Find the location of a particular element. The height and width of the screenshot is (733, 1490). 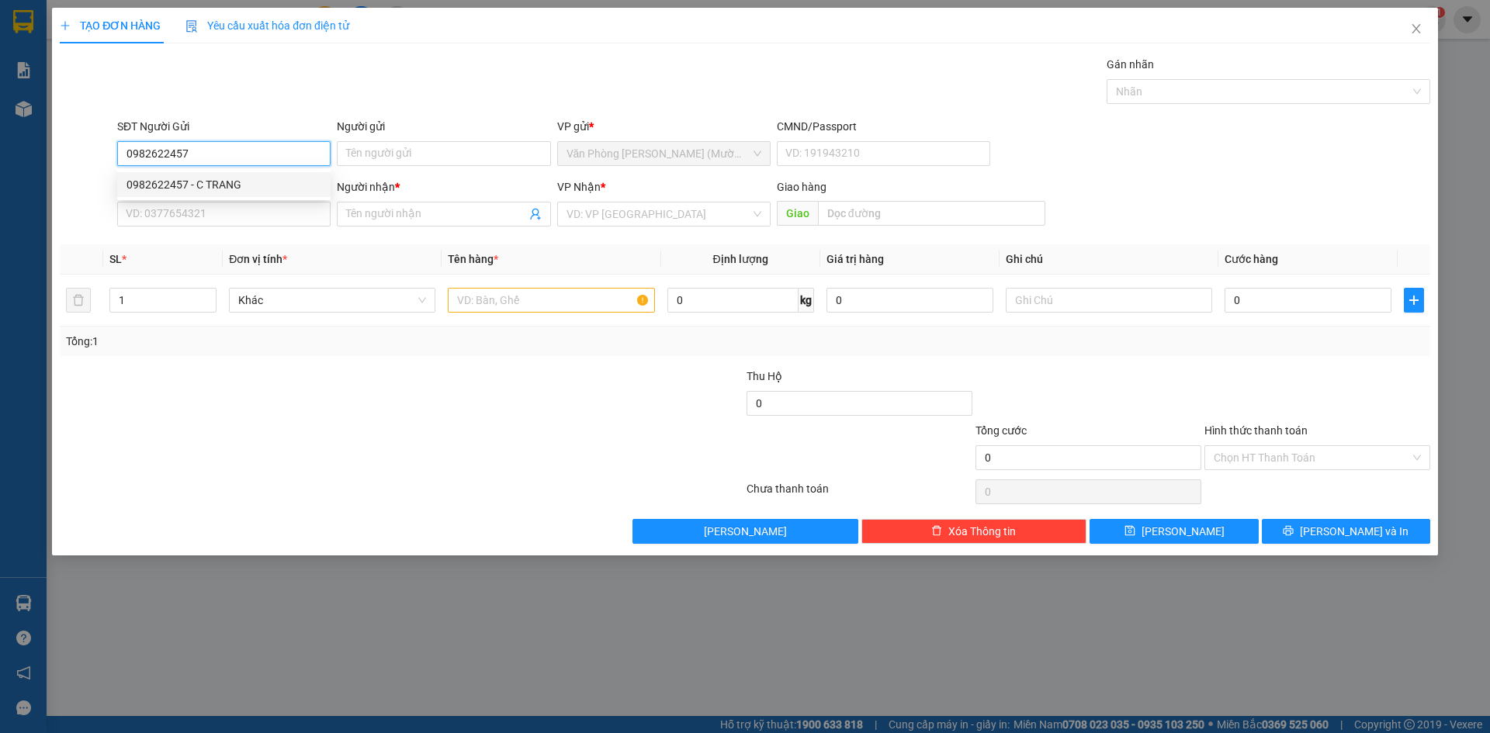

input: Ghi Chú is located at coordinates (1109, 300).